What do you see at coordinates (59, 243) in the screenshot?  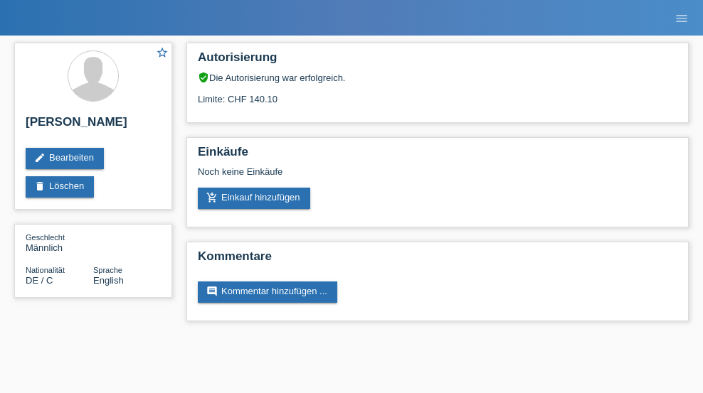 I see `div: Männlich` at bounding box center [59, 243].